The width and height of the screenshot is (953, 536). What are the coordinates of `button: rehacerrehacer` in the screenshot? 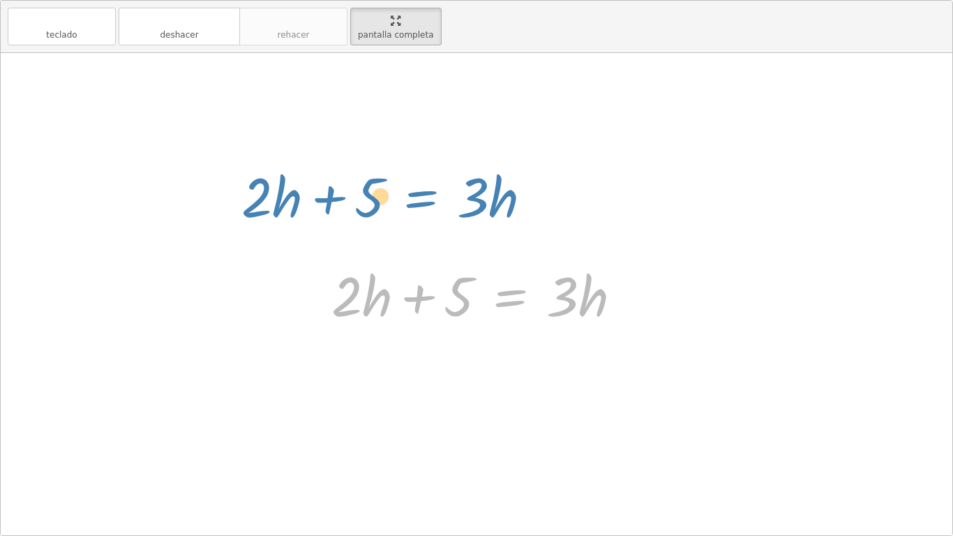 It's located at (293, 27).